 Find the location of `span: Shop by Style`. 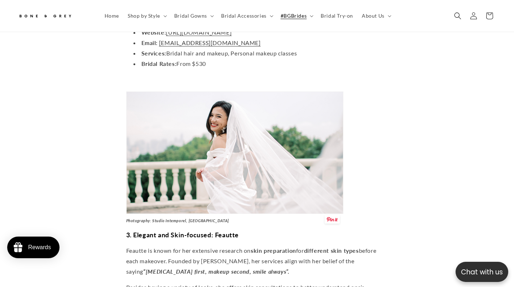

span: Shop by Style is located at coordinates (144, 16).